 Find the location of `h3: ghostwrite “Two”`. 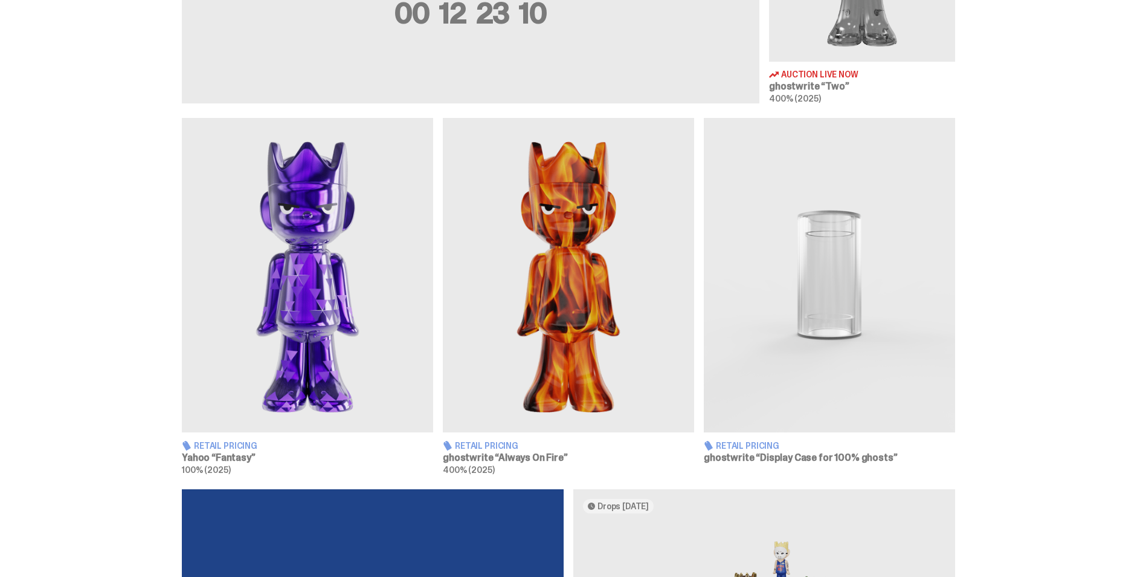

h3: ghostwrite “Two” is located at coordinates (862, 86).